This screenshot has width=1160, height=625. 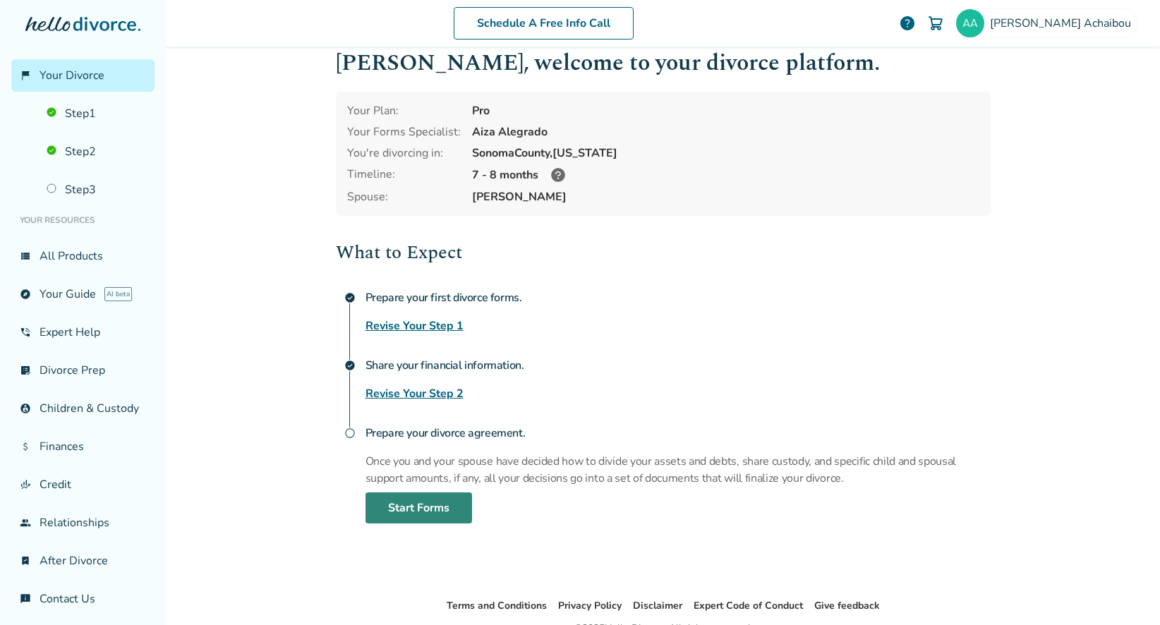 I want to click on img: Cart, so click(x=936, y=23).